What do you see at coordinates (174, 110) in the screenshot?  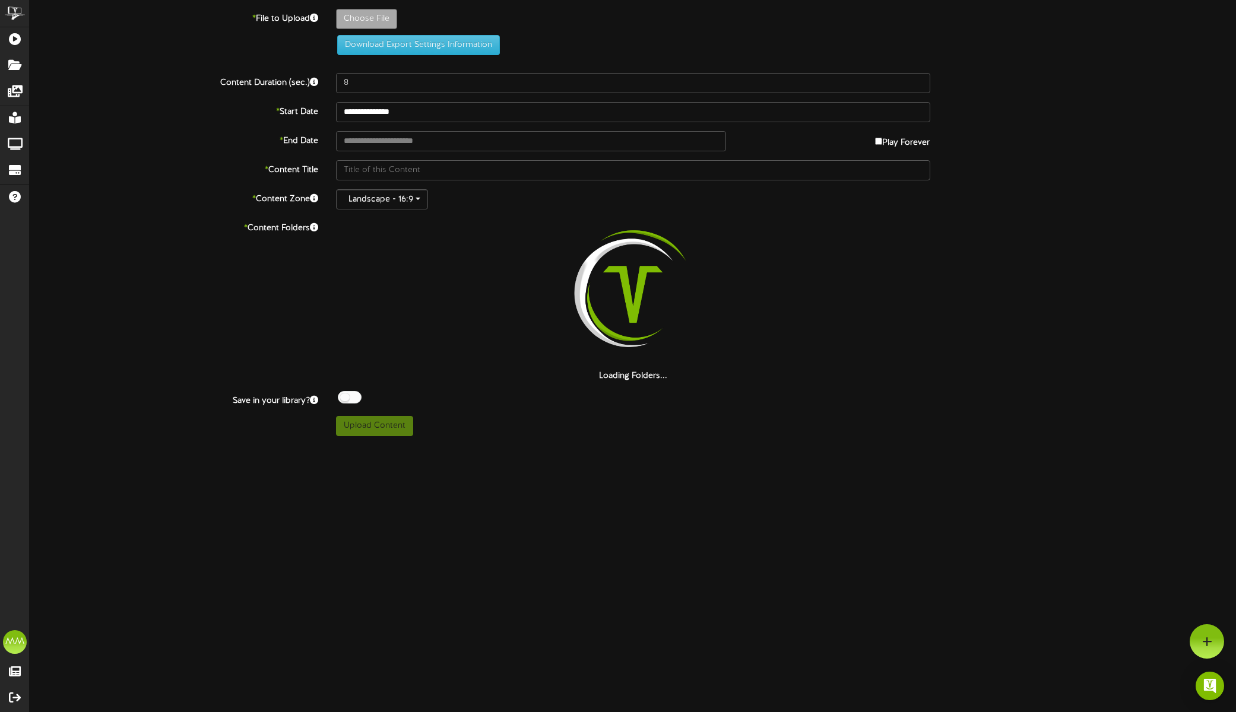 I see `label: Start Date` at bounding box center [174, 110].